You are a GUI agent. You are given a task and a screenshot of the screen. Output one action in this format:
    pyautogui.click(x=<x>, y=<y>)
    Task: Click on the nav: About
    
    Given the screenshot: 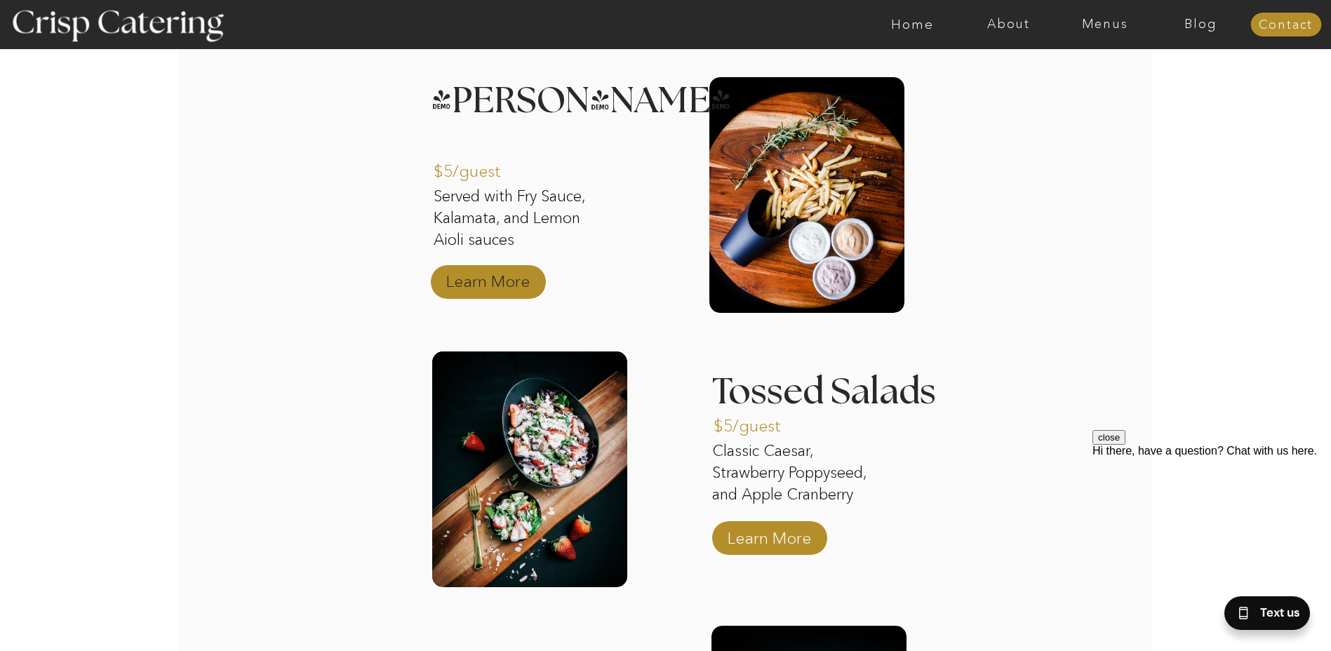 What is the action you would take?
    pyautogui.click(x=1009, y=25)
    